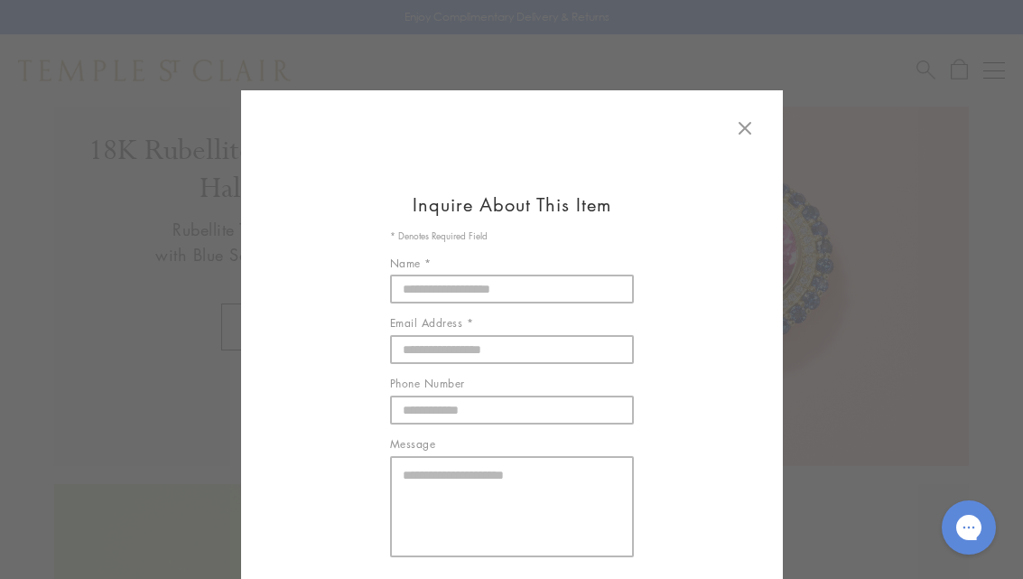 Image resolution: width=1023 pixels, height=579 pixels. Describe the element at coordinates (512, 204) in the screenshot. I see `h1: Inquire About This Item` at that location.